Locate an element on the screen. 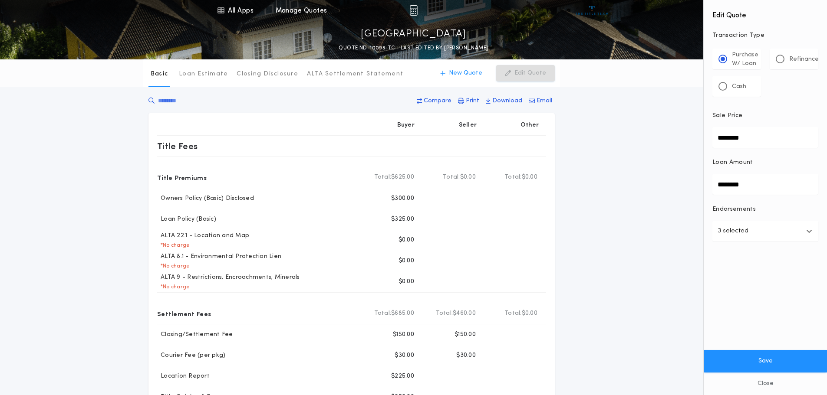 The height and width of the screenshot is (395, 827). p: 3 selected is located at coordinates (733, 231).